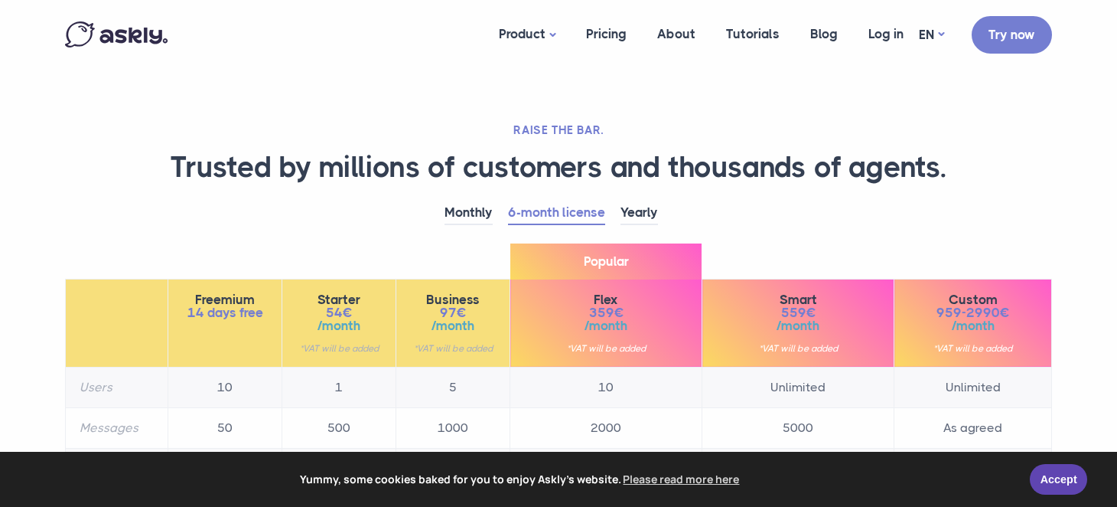 This screenshot has height=507, width=1117. Describe the element at coordinates (606, 299) in the screenshot. I see `span: Flex` at that location.